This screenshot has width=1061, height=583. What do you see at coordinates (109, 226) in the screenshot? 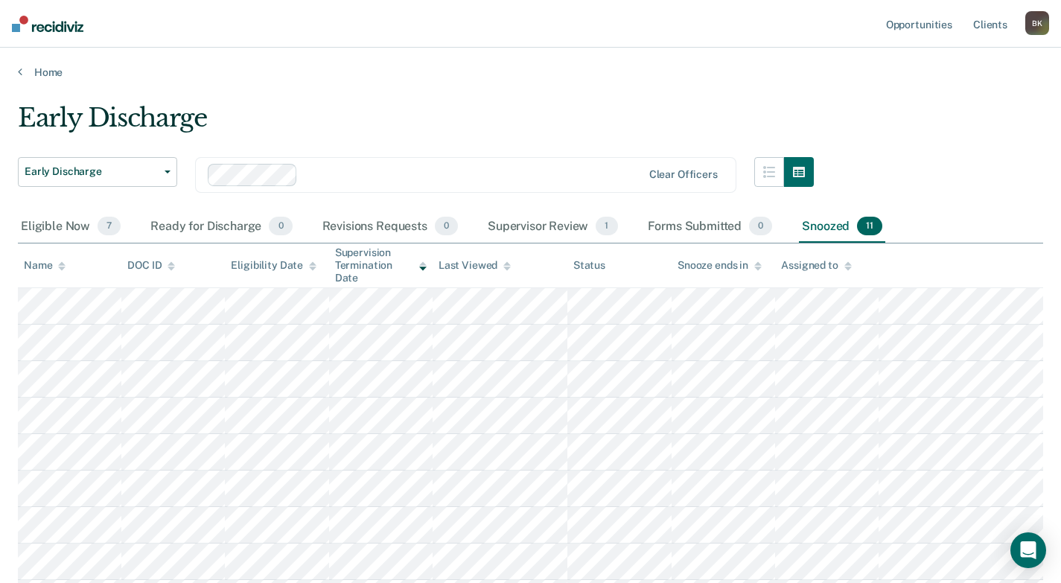
I see `span: 7` at bounding box center [109, 226].